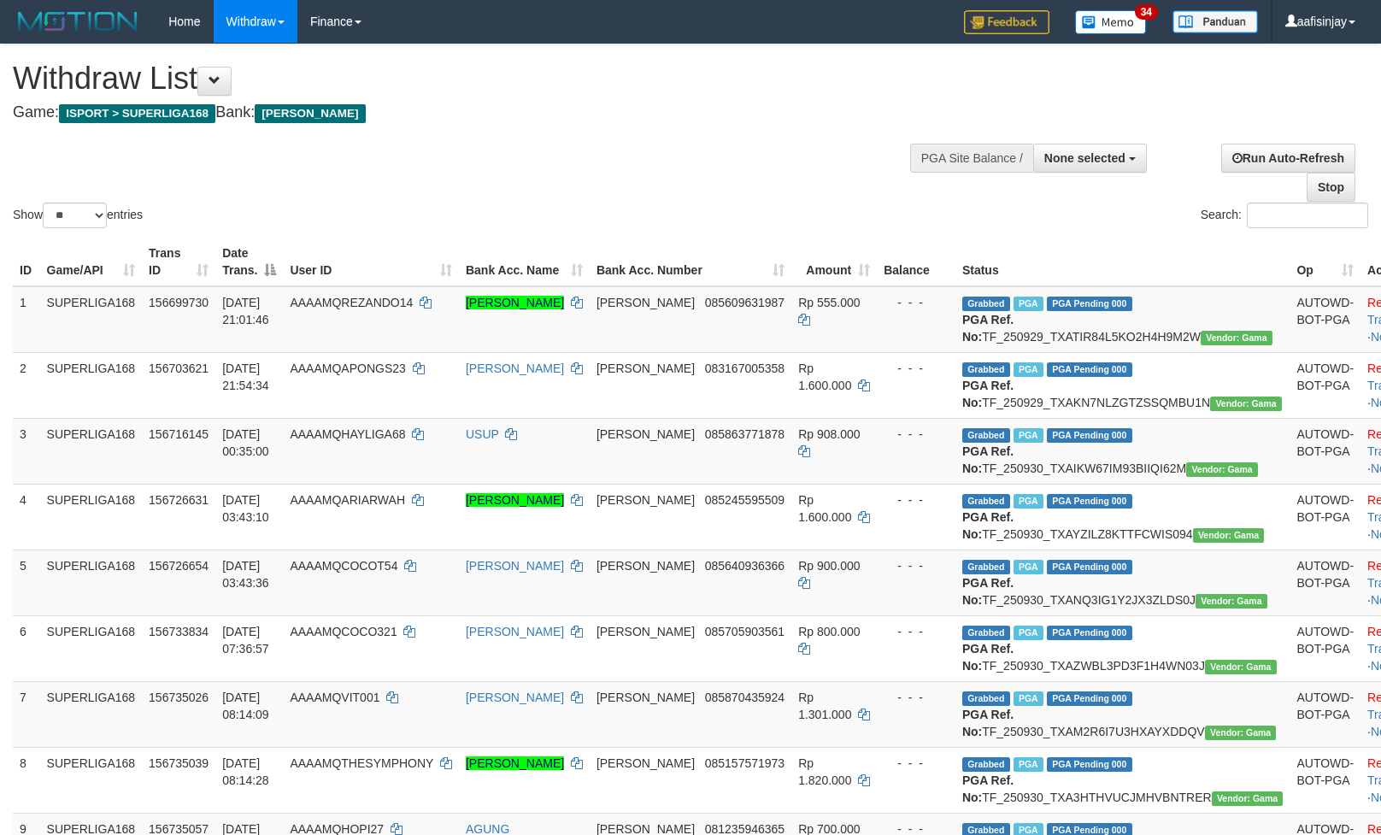 The width and height of the screenshot is (1381, 835). What do you see at coordinates (829, 631) in the screenshot?
I see `span: Rp 800.000` at bounding box center [829, 631].